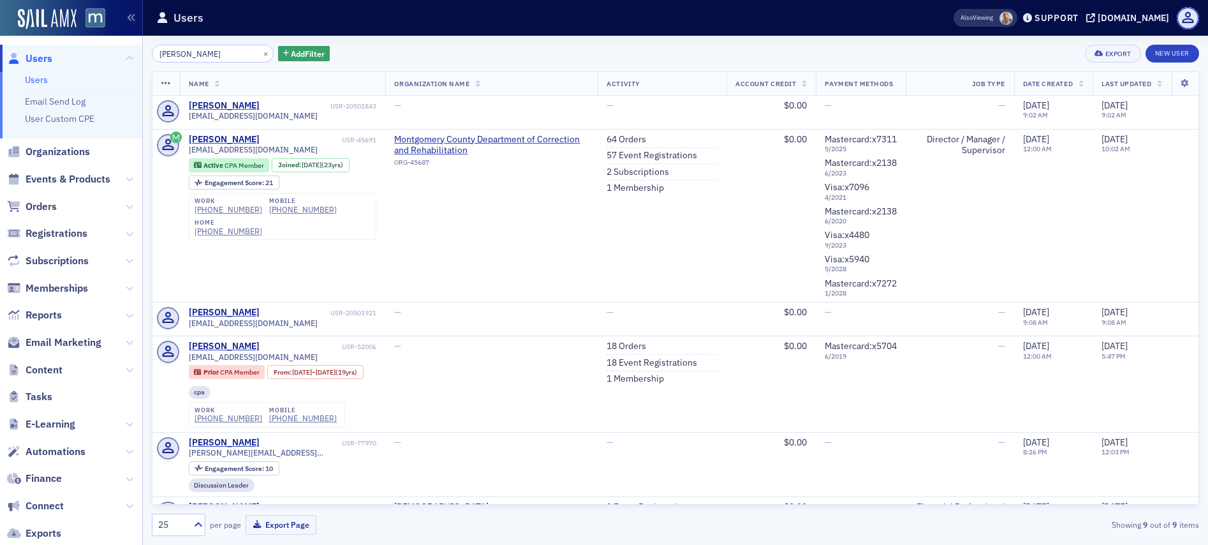  What do you see at coordinates (859, 84) in the screenshot?
I see `span: Payment Methods` at bounding box center [859, 84].